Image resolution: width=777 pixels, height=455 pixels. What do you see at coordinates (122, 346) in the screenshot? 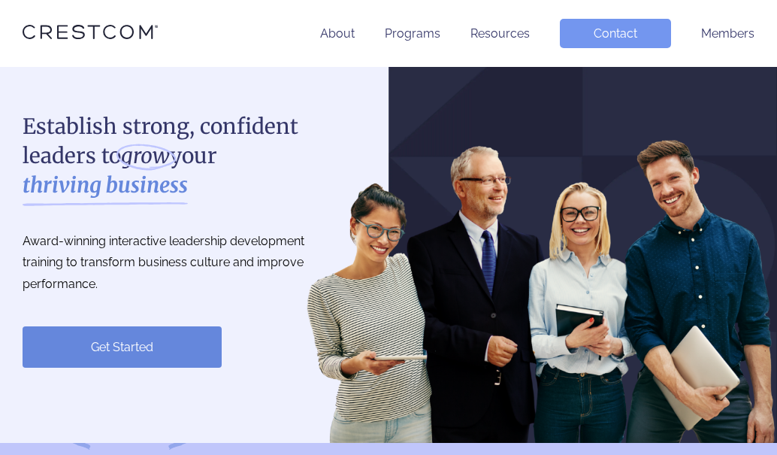
I see `a: Get Started` at bounding box center [122, 346].